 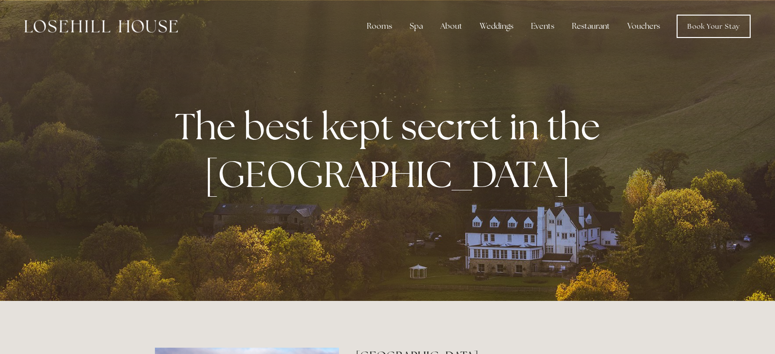 What do you see at coordinates (643, 26) in the screenshot?
I see `a: Vouchers` at bounding box center [643, 26].